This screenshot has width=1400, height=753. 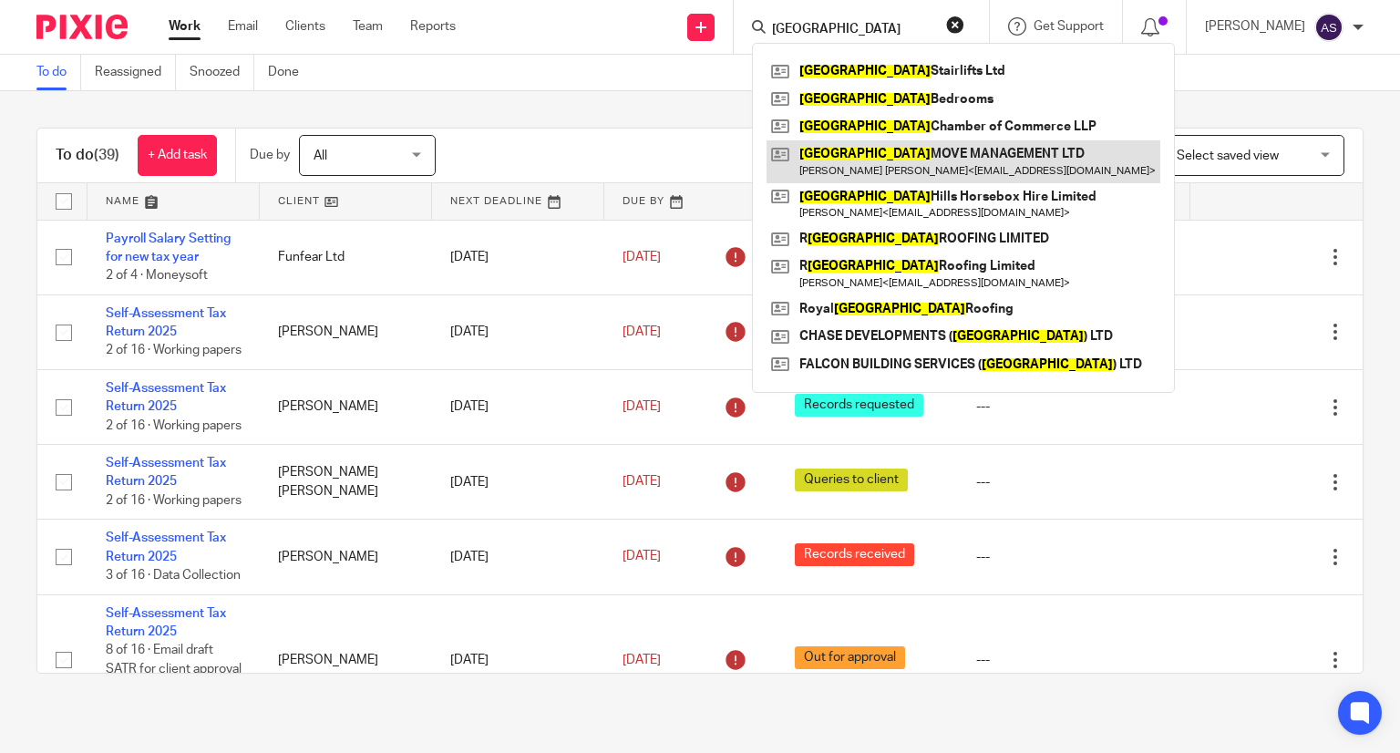 I want to click on span: Records requested, so click(x=859, y=405).